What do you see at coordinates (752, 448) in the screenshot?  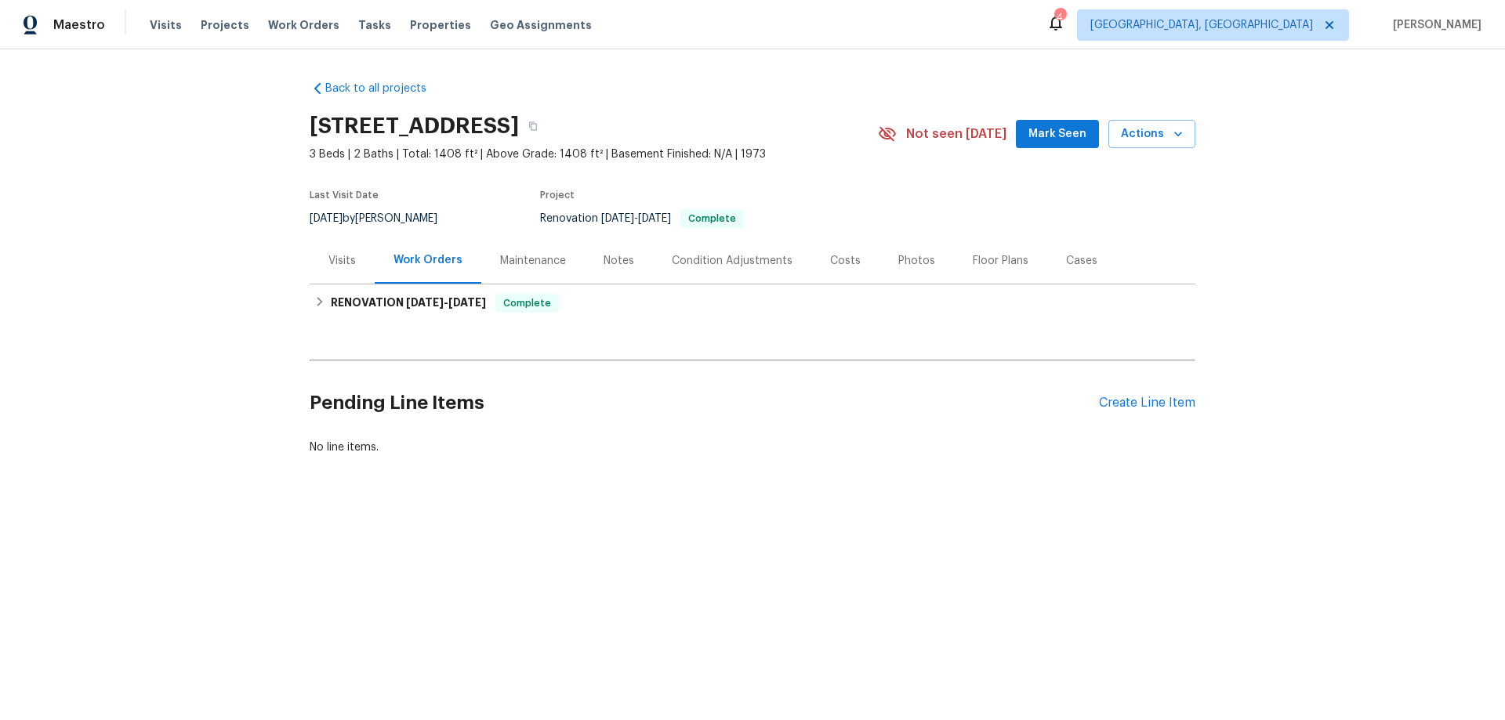 I see `div: No line items.` at bounding box center [752, 448].